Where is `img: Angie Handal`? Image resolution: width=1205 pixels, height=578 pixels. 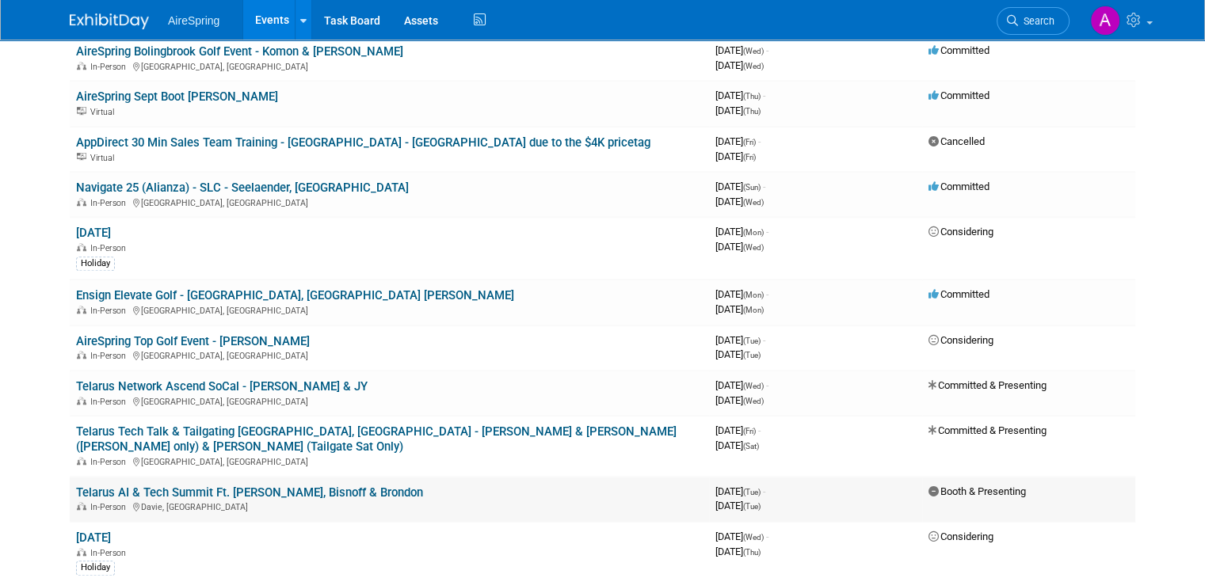
img: Angie Handal is located at coordinates (1105, 21).